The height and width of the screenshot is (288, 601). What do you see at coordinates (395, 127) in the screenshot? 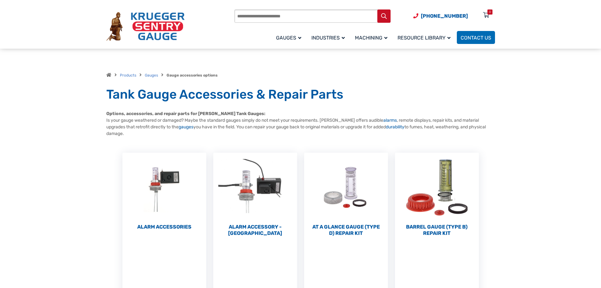
I see `a: durability` at bounding box center [395, 127].